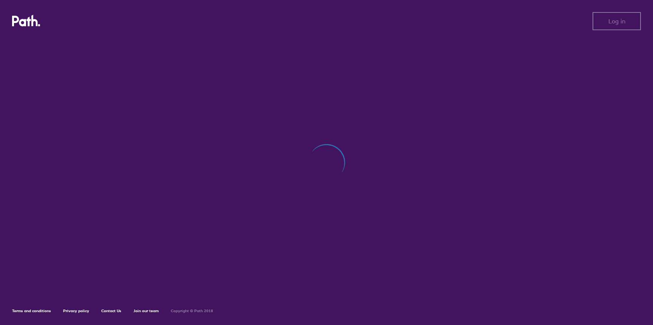 The width and height of the screenshot is (653, 325). I want to click on button: Log in, so click(617, 21).